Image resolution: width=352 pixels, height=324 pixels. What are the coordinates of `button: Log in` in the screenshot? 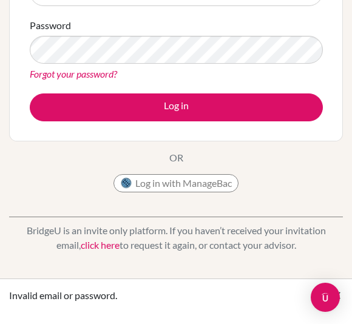 It's located at (176, 107).